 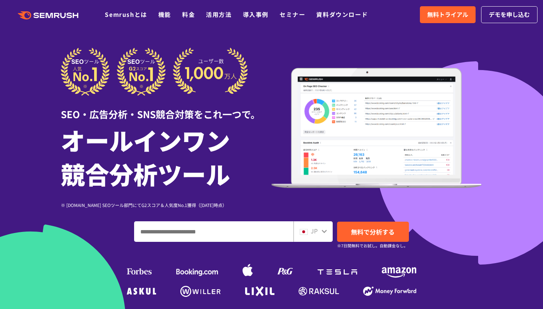 What do you see at coordinates (510, 15) in the screenshot?
I see `span: デモを申し込む` at bounding box center [510, 15].